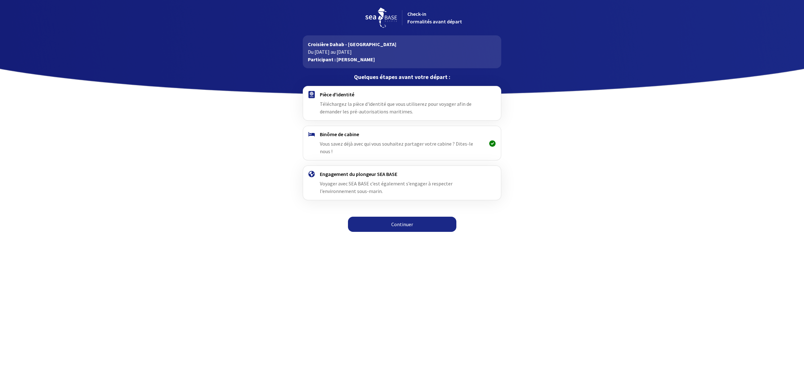 The width and height of the screenshot is (804, 392). Describe the element at coordinates (402, 224) in the screenshot. I see `a: Continuer` at that location.